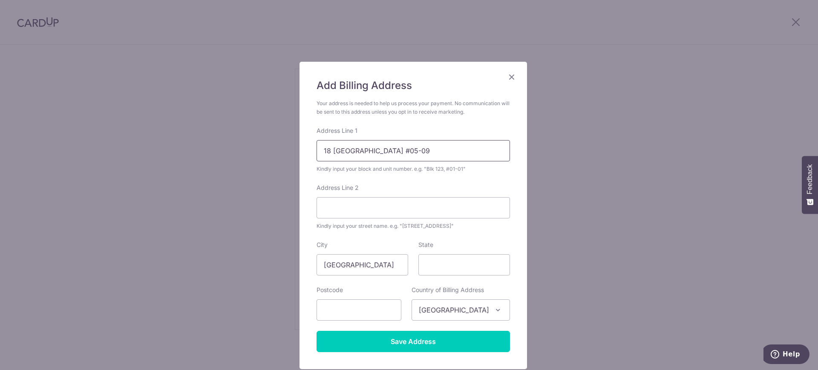 This screenshot has height=370, width=818. Describe the element at coordinates (28, 10) in the screenshot. I see `span: Help` at that location.